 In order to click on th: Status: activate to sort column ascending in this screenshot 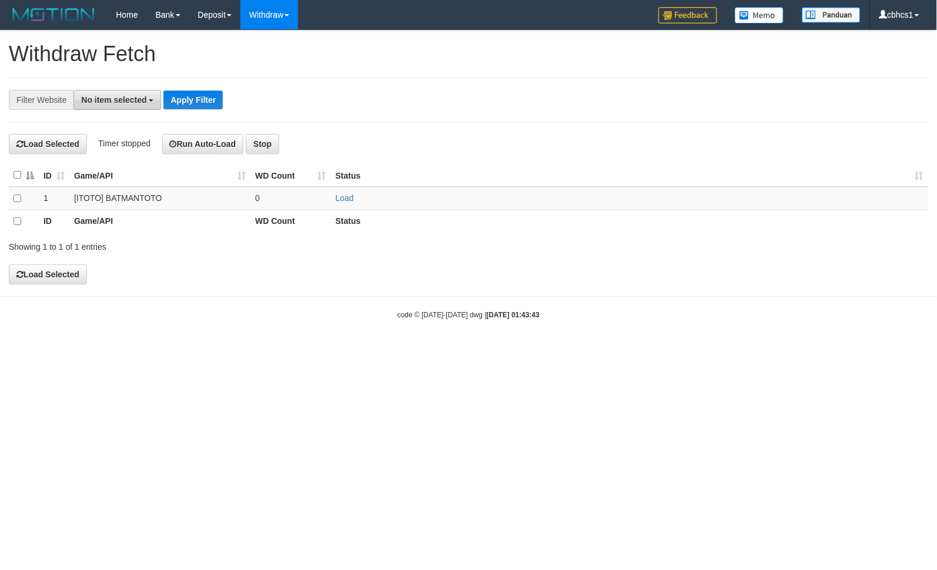, I will do `click(630, 175)`.